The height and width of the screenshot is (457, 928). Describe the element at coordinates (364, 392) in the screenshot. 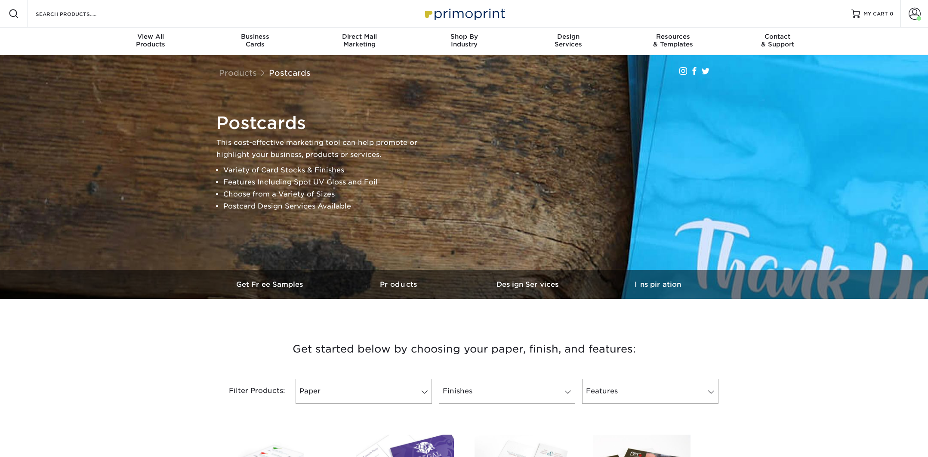

I see `a: Paper` at that location.